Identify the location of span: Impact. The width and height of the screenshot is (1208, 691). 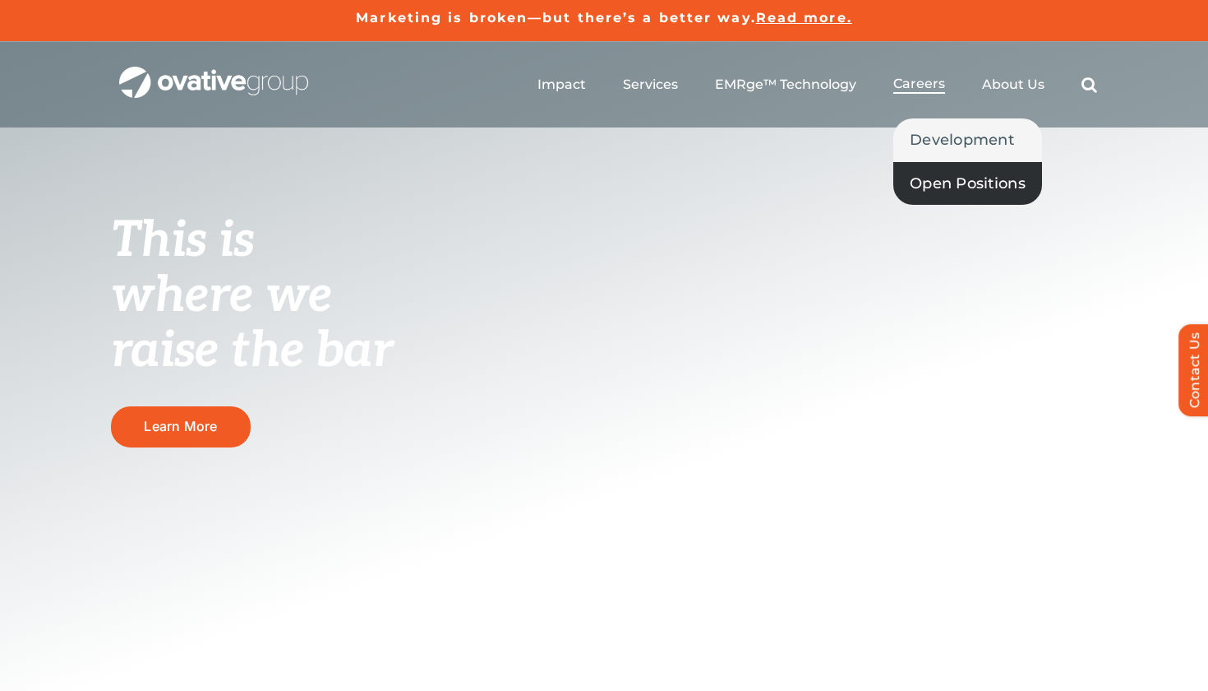
(561, 85).